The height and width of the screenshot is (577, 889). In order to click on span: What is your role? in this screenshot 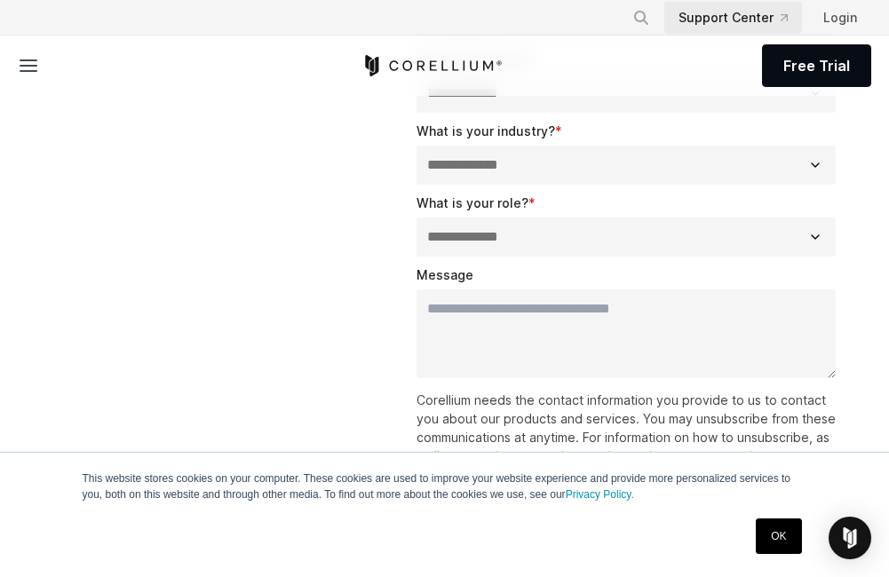, I will do `click(472, 202)`.